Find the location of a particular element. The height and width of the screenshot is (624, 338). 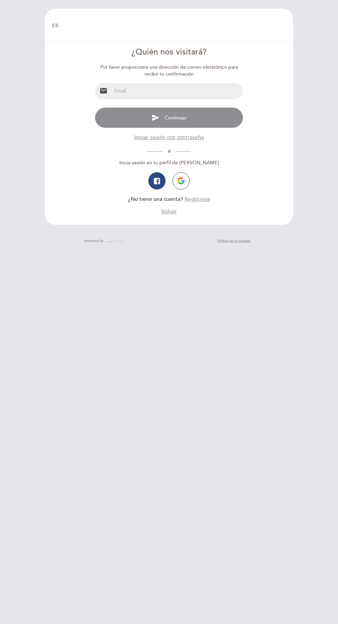

img: icon-google.png is located at coordinates (181, 181).